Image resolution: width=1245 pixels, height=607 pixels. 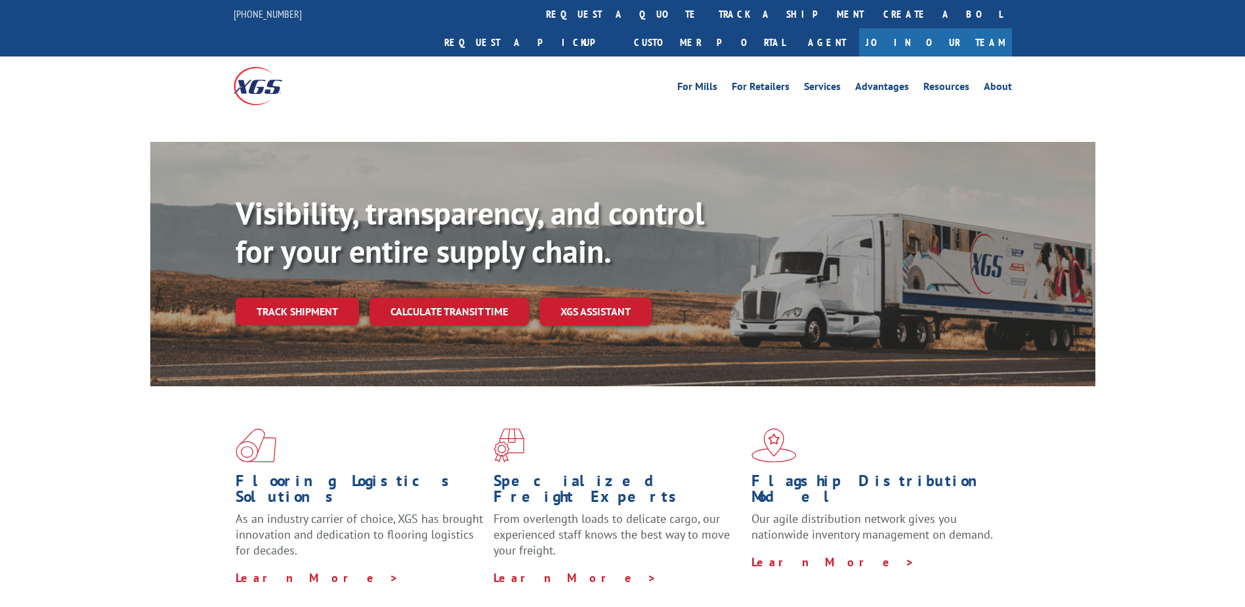 I want to click on span: As an industry carrier of choice, XGS has brought innovation and dedication to flooring logistics..., so click(x=359, y=534).